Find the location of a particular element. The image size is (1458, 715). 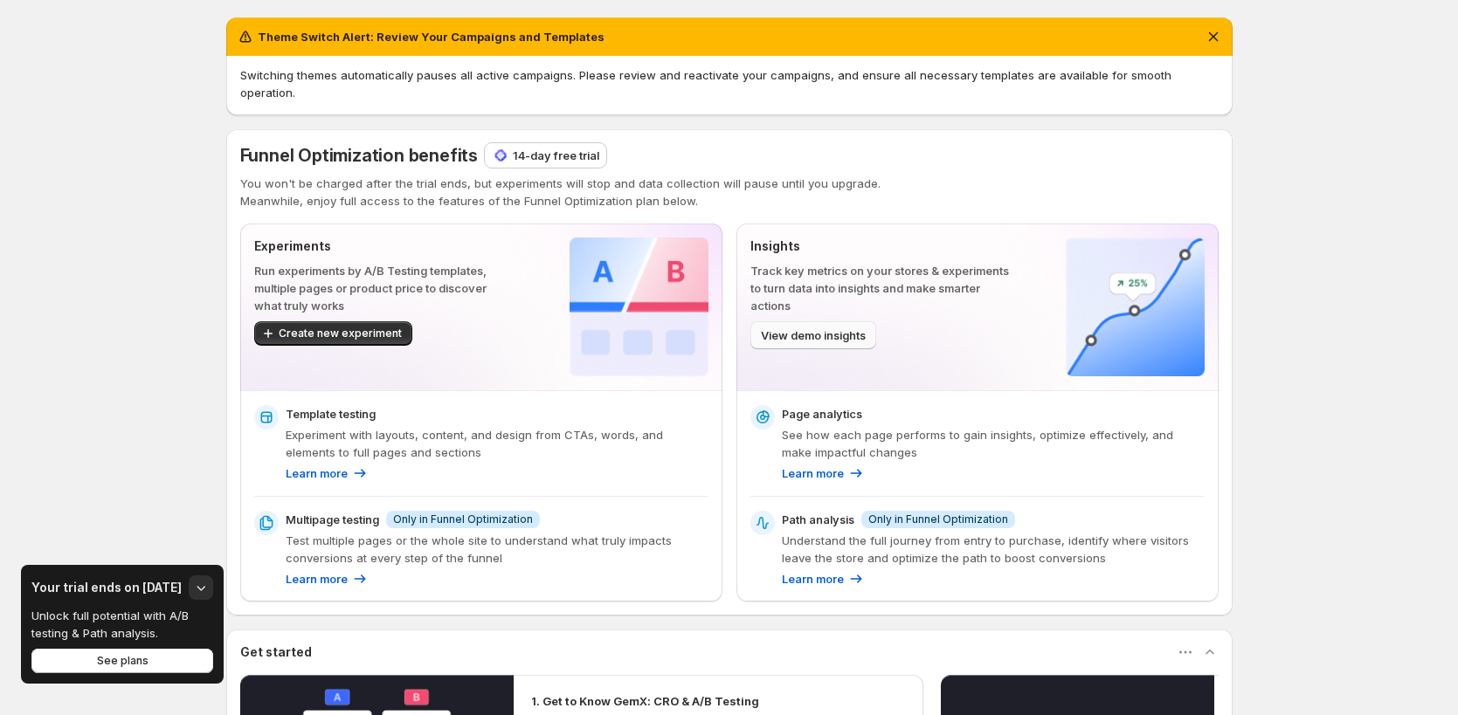

p: Template testing is located at coordinates (330, 414).